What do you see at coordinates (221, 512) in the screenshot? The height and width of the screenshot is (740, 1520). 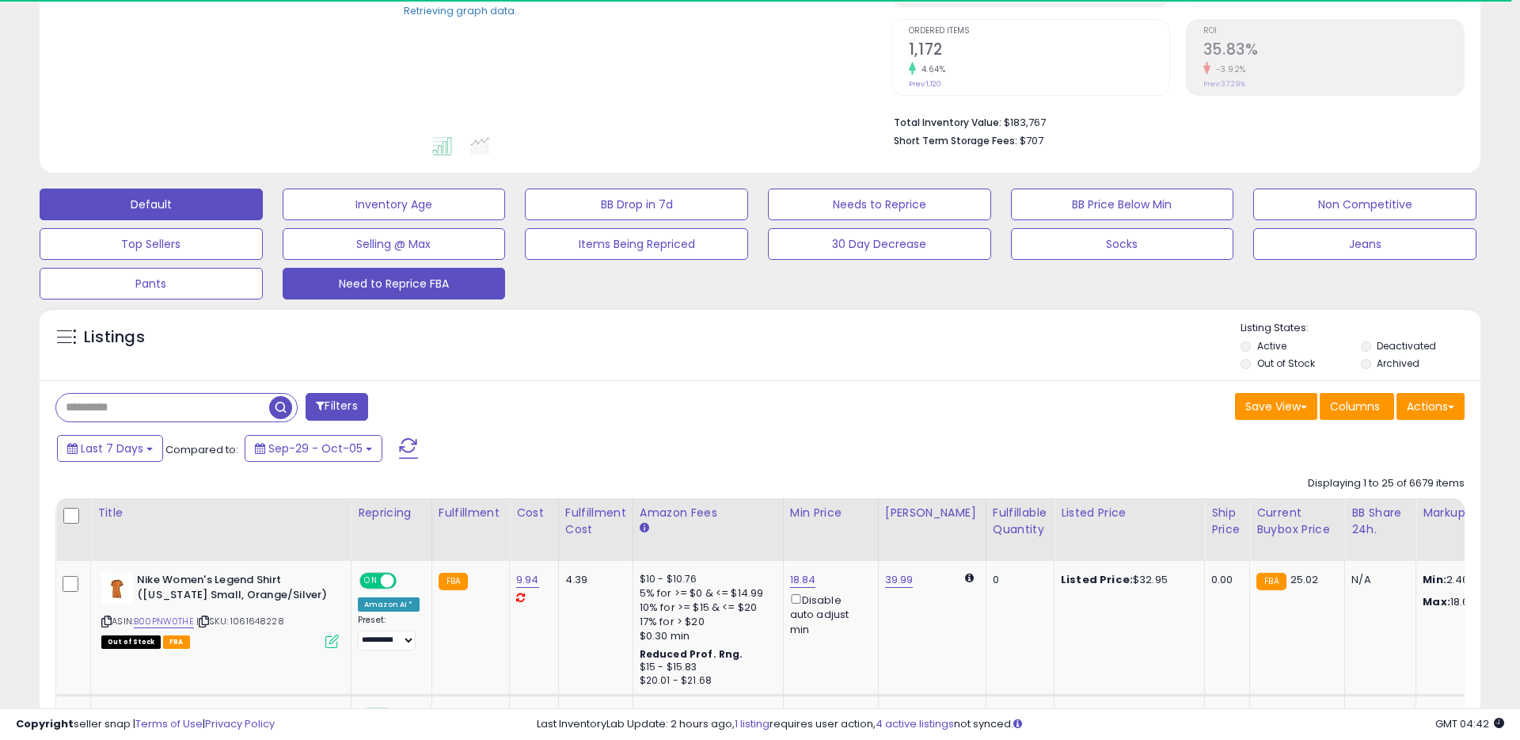 I see `div: Title` at bounding box center [221, 512].